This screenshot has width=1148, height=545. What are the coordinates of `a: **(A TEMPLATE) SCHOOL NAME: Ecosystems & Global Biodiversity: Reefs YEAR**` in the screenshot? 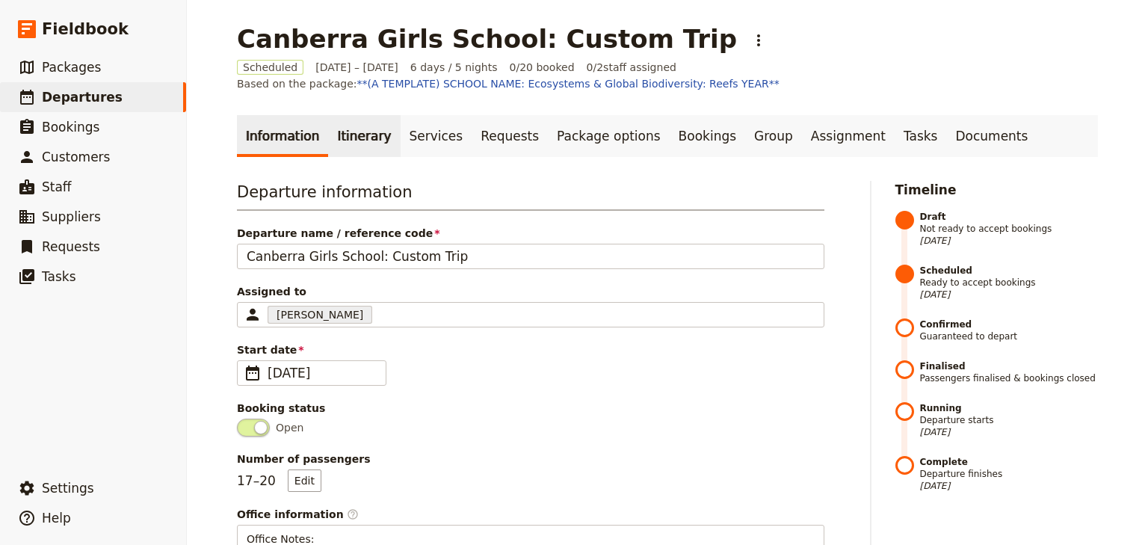 It's located at (568, 84).